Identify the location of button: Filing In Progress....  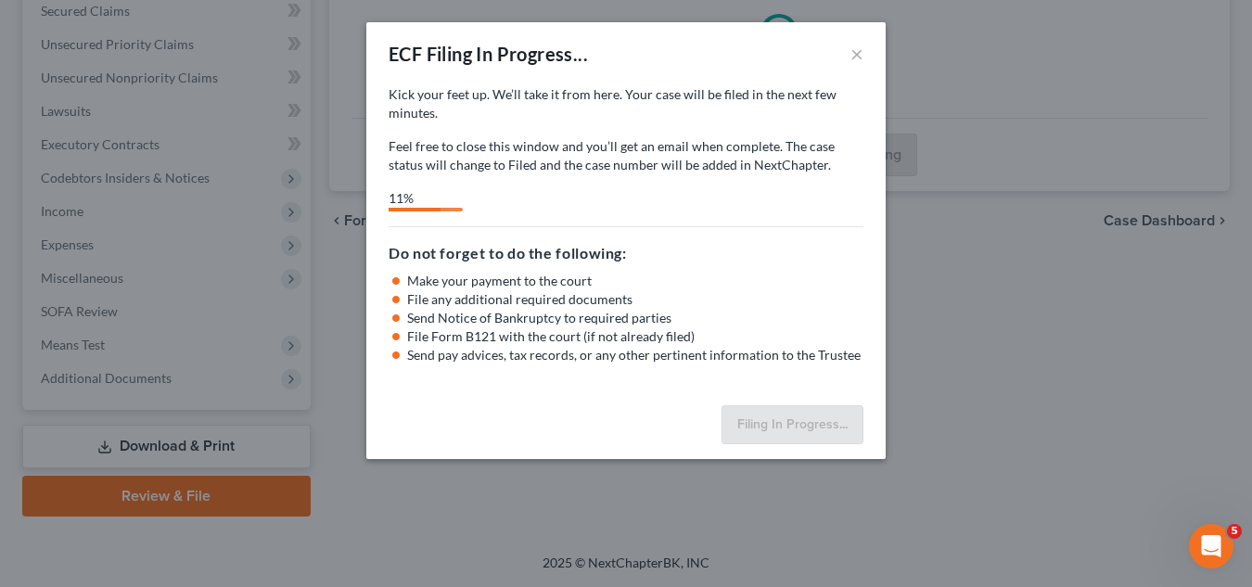
(792, 425).